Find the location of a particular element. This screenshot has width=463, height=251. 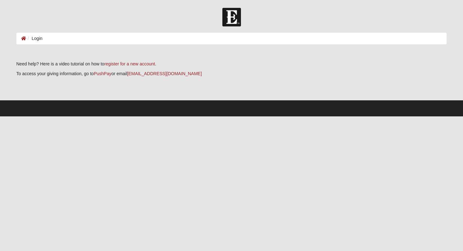

img: Church of Eleven22 Logo is located at coordinates (232, 17).